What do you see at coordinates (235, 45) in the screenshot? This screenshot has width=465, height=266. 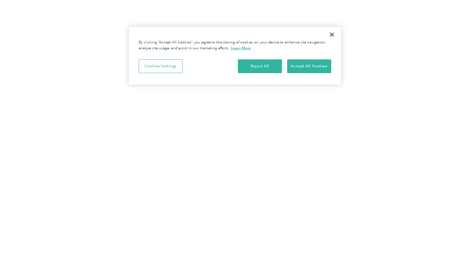 I see `div: By clicking “Accept All Cookies”, you agree to the storing of cookies on your device to enhance s...` at bounding box center [235, 45].